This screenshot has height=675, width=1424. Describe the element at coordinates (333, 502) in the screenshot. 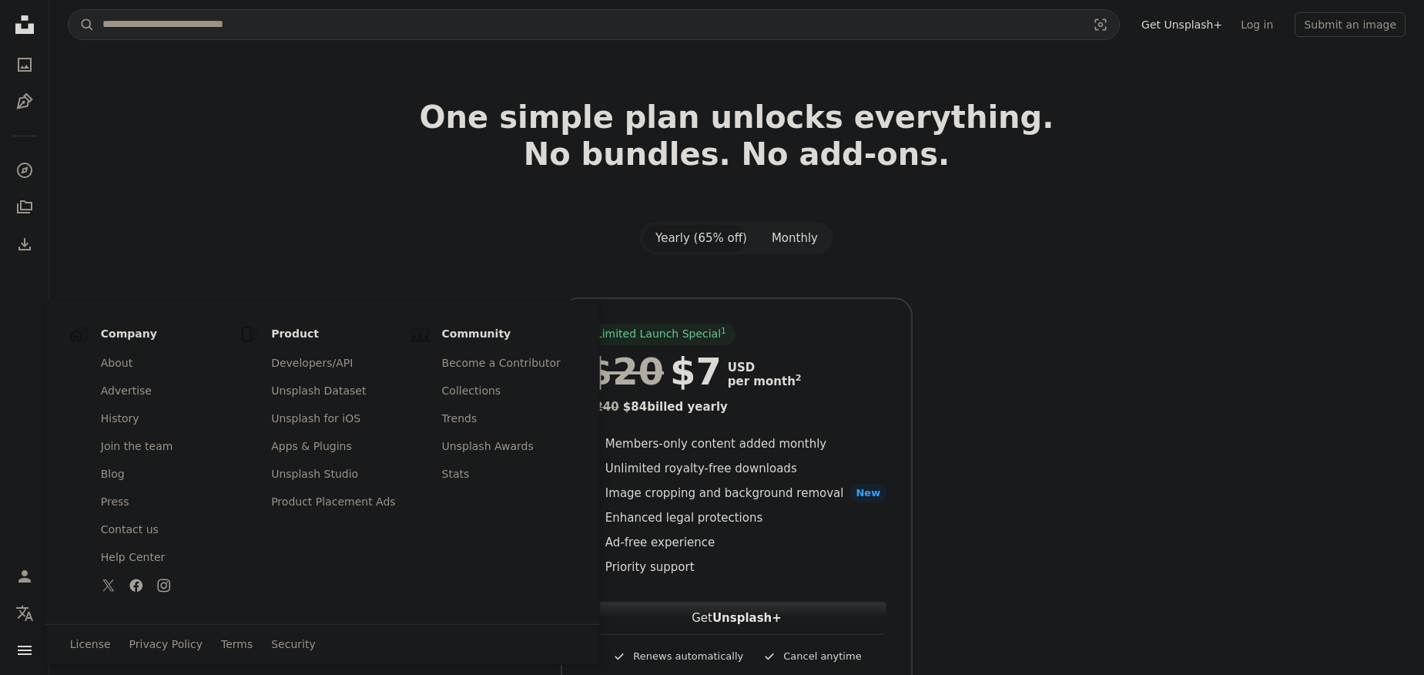

I see `a: Product Placement Ads` at that location.